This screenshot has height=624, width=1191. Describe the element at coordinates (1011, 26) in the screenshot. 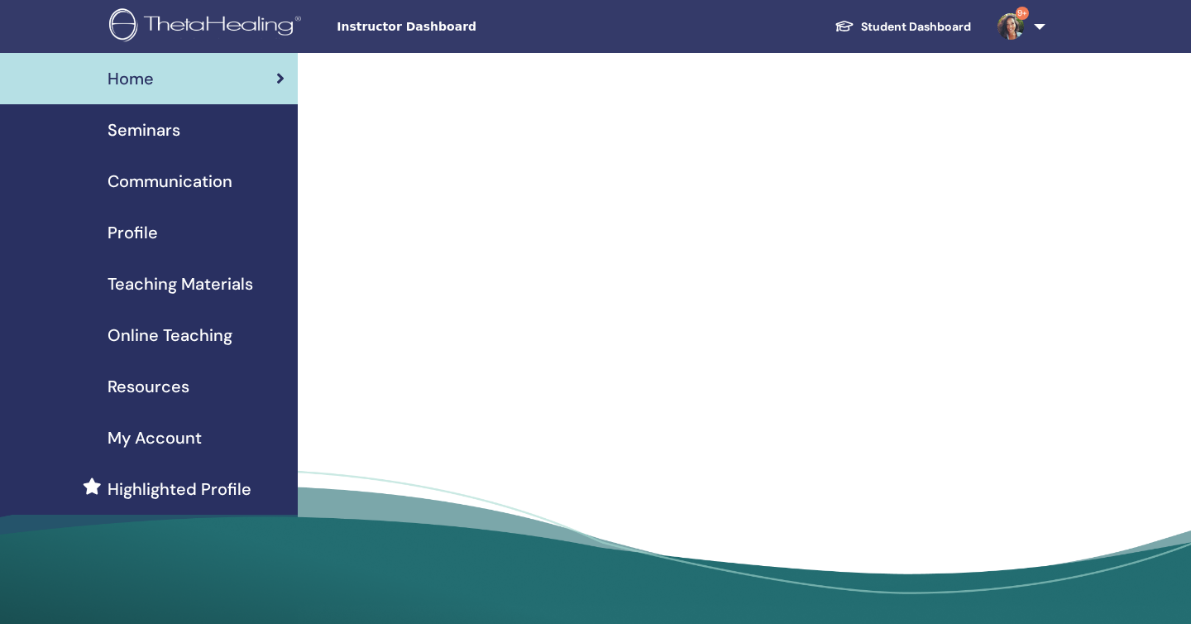

I see `img: default.jpg` at that location.